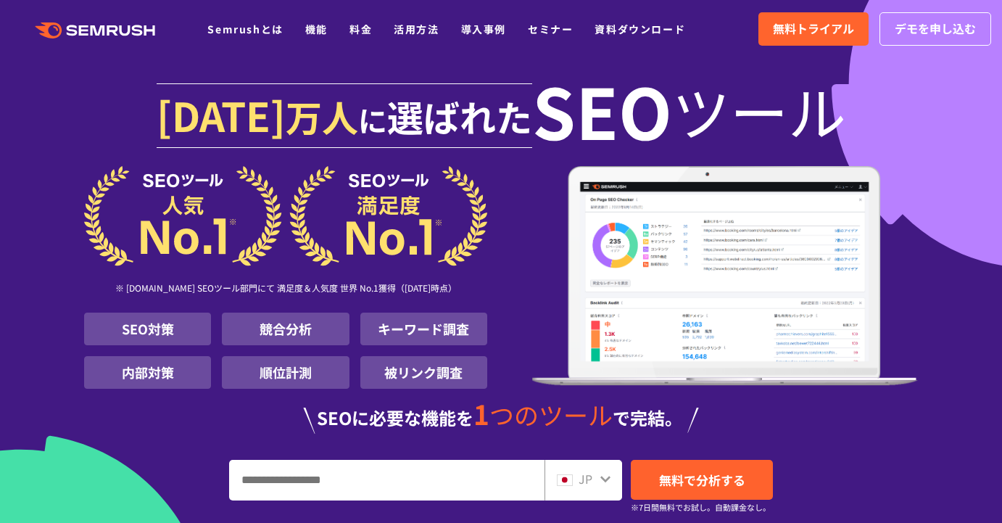 This screenshot has width=1002, height=523. What do you see at coordinates (416, 29) in the screenshot?
I see `a: 活用方法` at bounding box center [416, 29].